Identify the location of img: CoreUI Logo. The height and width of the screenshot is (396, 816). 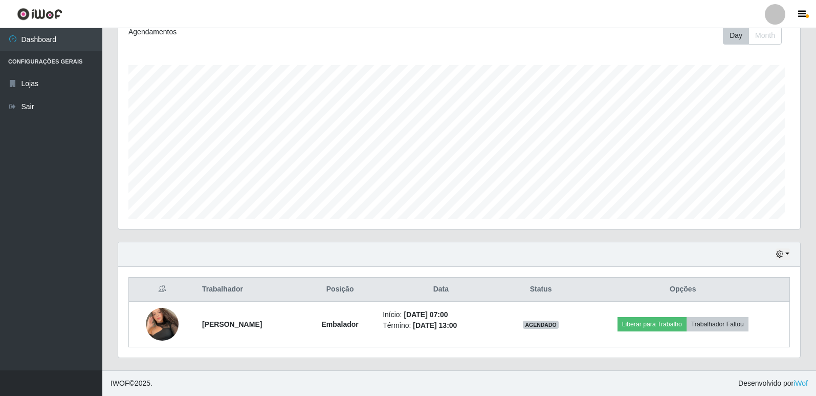
(39, 14).